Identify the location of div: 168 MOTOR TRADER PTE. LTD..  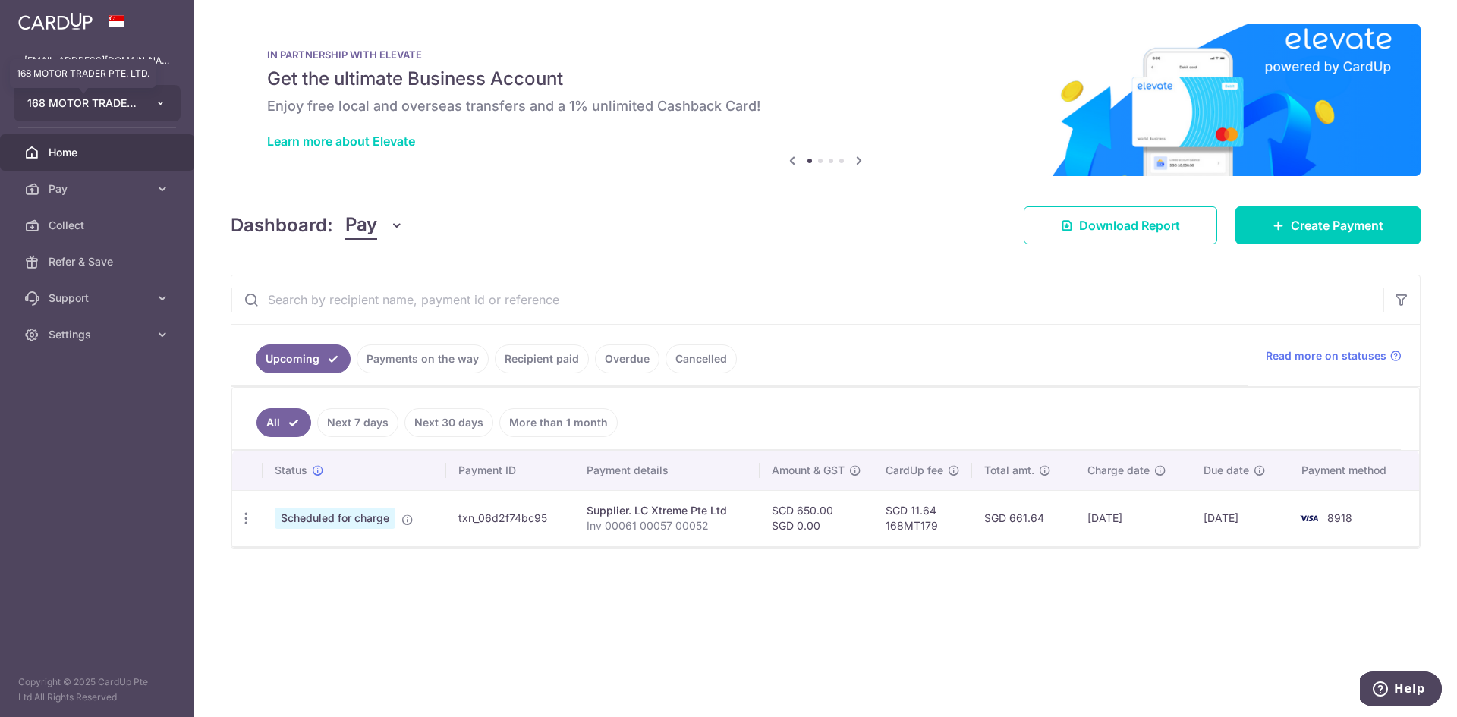
(83, 74).